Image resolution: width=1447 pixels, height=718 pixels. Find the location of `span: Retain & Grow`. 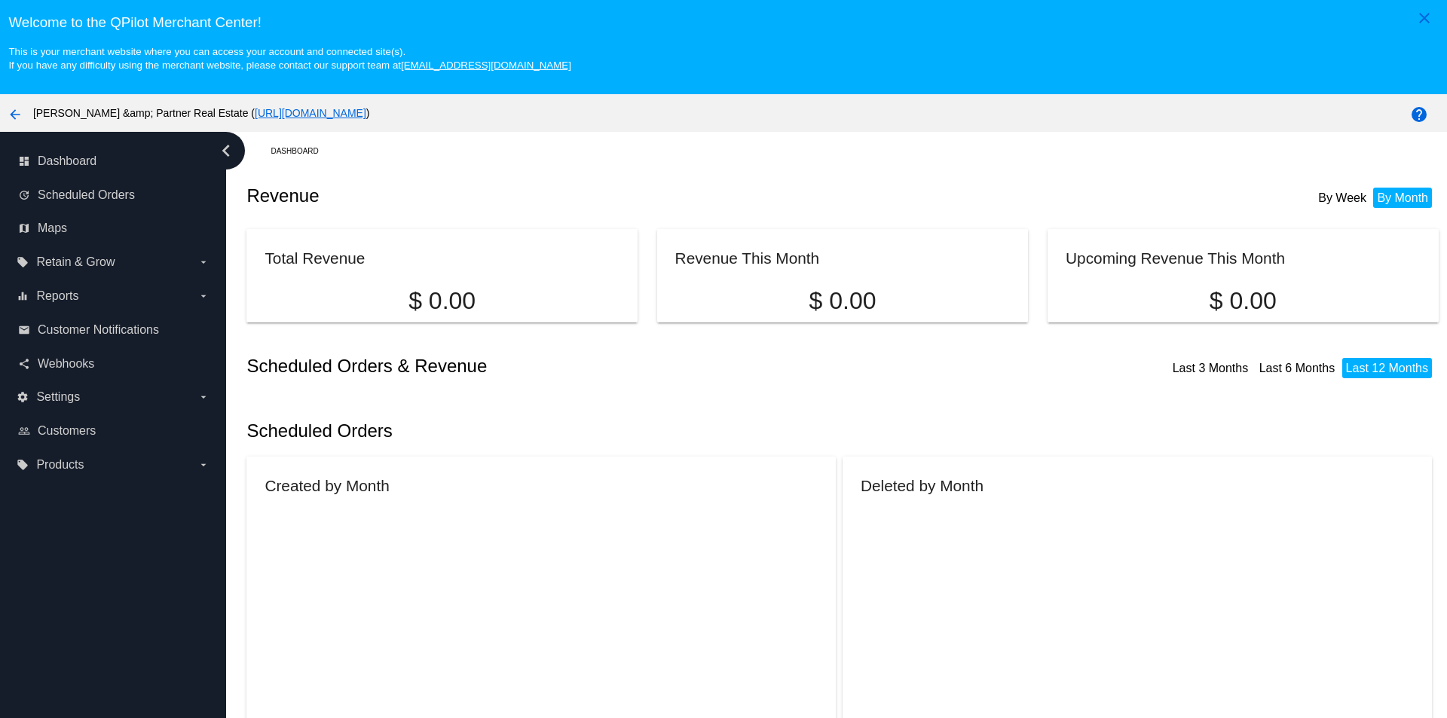

span: Retain & Grow is located at coordinates (75, 262).